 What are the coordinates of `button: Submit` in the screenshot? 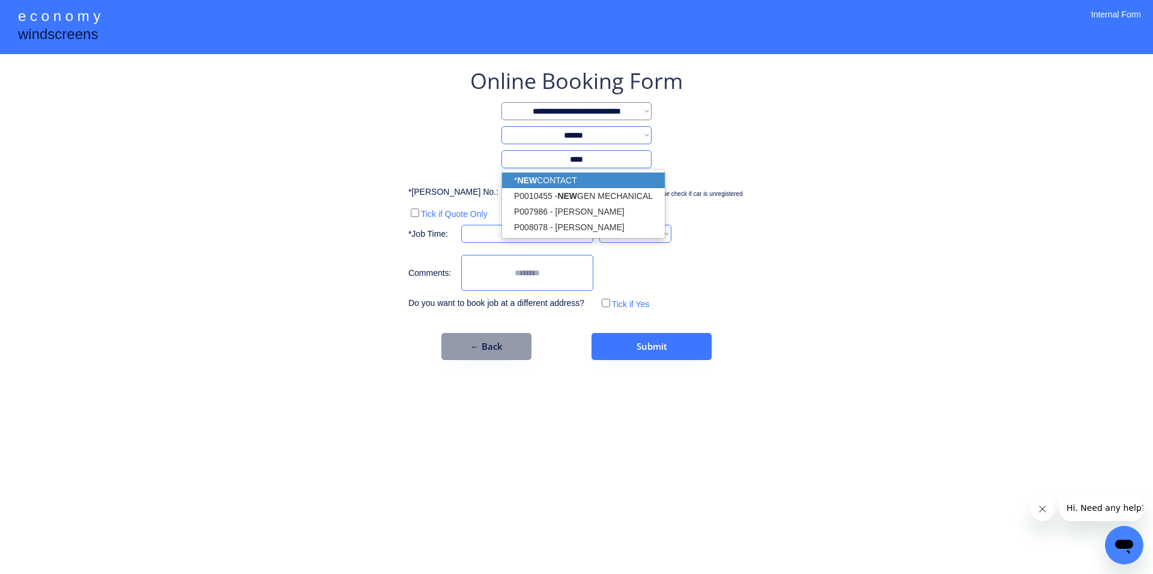 It's located at (652, 346).